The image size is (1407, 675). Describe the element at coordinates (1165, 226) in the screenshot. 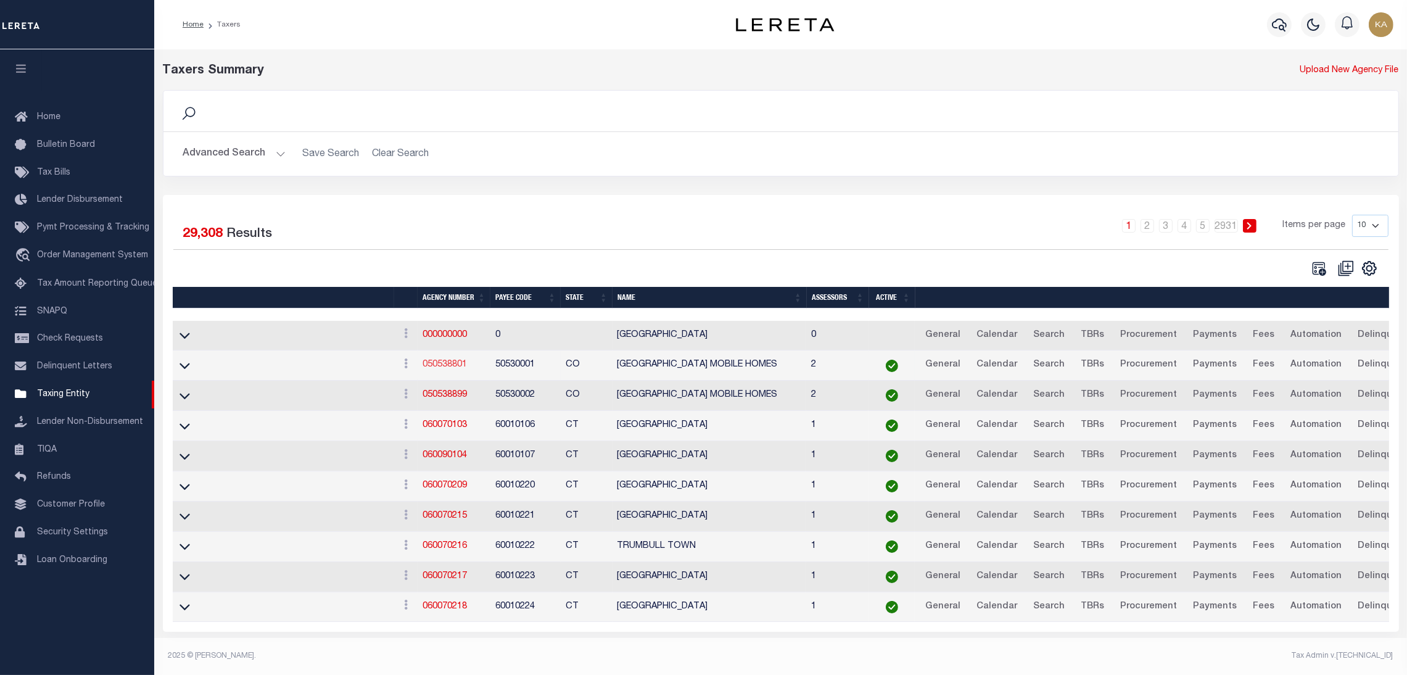

I see `a: 3` at that location.